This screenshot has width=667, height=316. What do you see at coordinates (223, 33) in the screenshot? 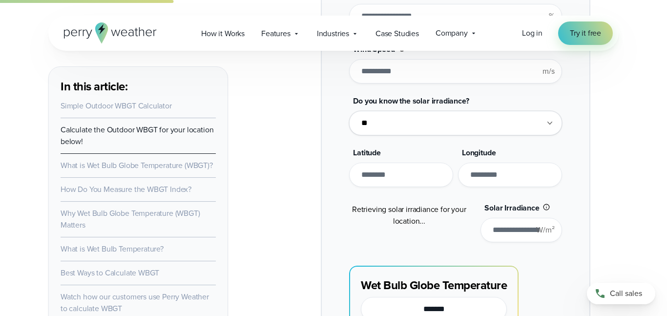
I see `a: How it Works` at bounding box center [223, 33].